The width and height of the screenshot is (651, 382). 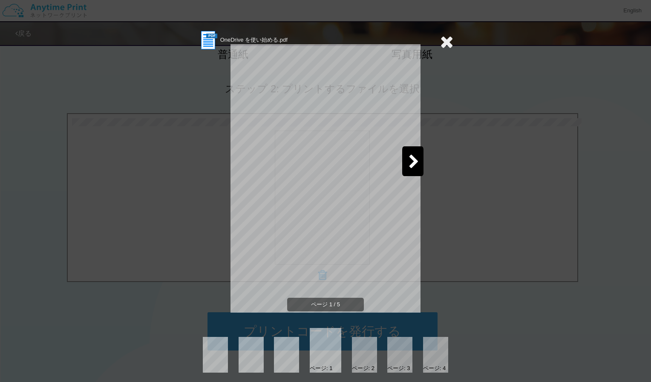 I want to click on span: OneDrive を使い始める.pdf, so click(x=254, y=40).